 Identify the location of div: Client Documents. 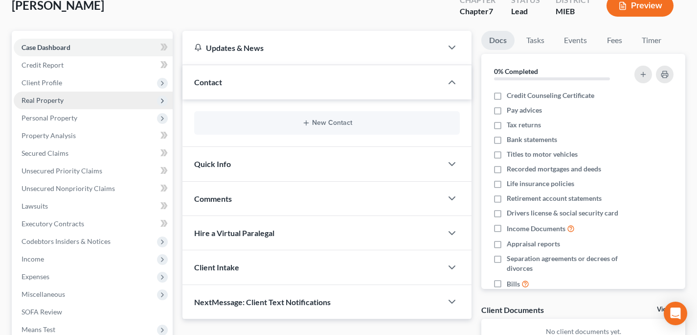
(513, 309).